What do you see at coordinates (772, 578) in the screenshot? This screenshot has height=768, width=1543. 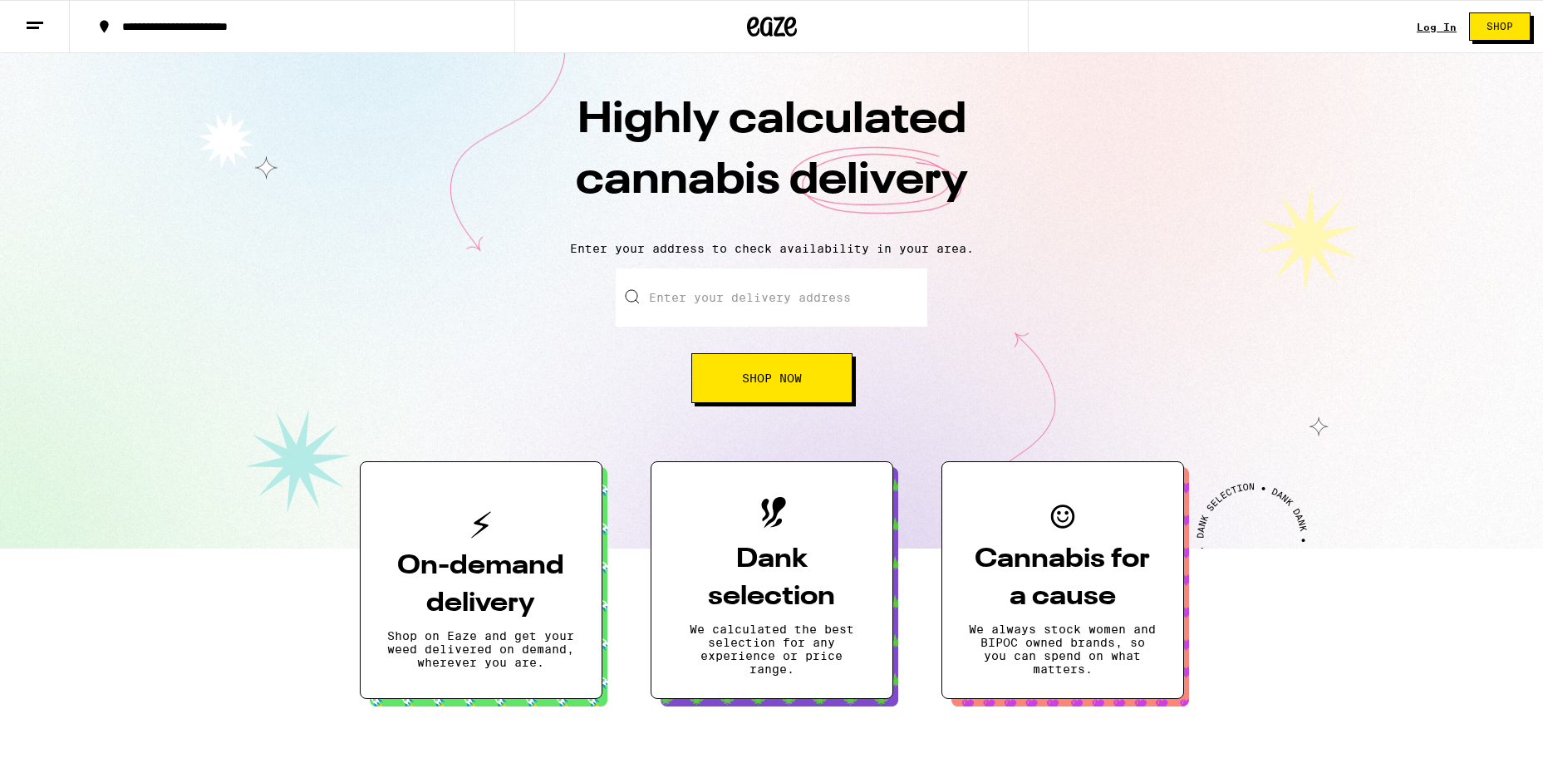 I see `h3: Dank selection` at bounding box center [772, 578].